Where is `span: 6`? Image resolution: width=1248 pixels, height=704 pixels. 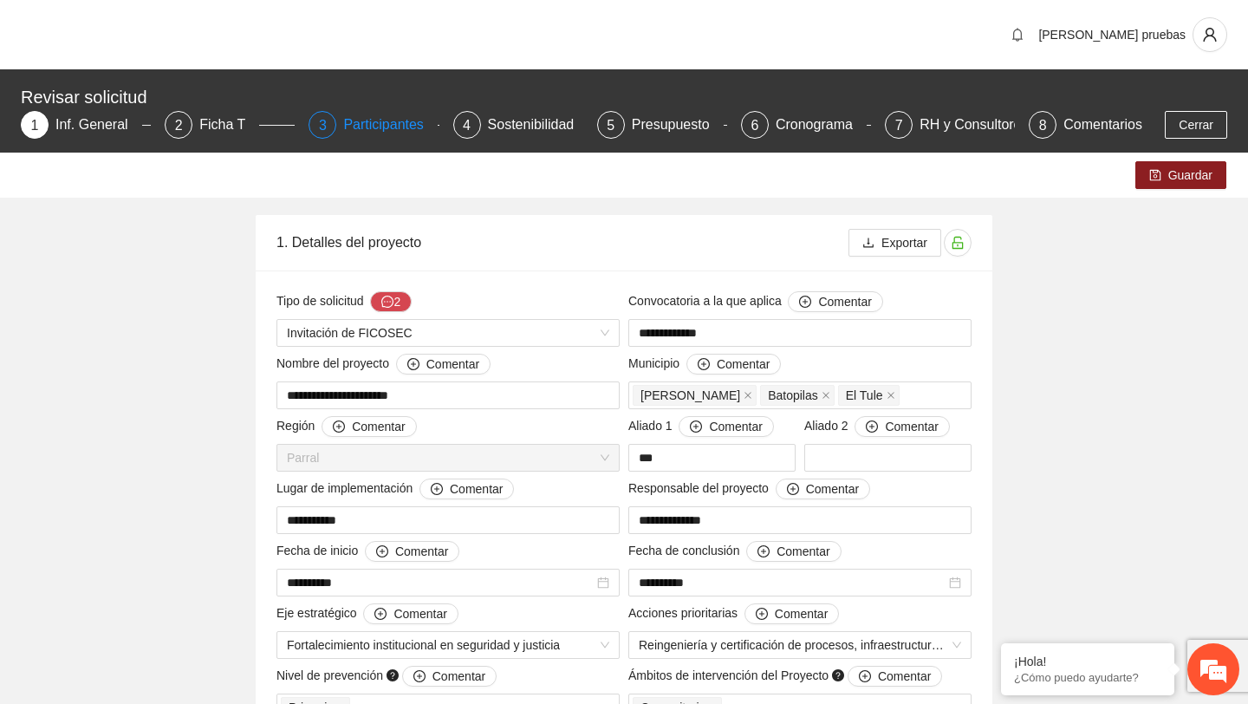 span: 6 is located at coordinates (754, 125).